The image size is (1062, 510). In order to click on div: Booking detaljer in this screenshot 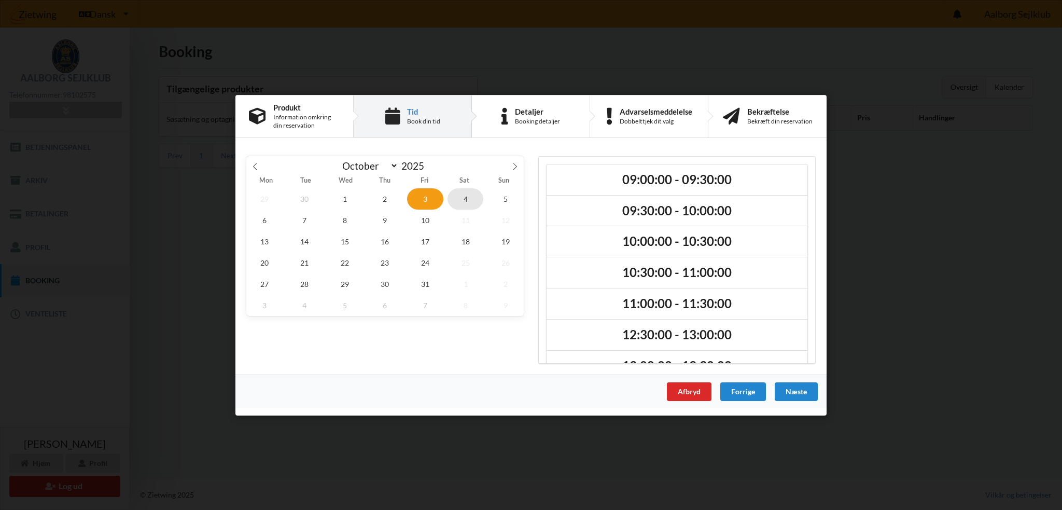, I will do `click(537, 121)`.